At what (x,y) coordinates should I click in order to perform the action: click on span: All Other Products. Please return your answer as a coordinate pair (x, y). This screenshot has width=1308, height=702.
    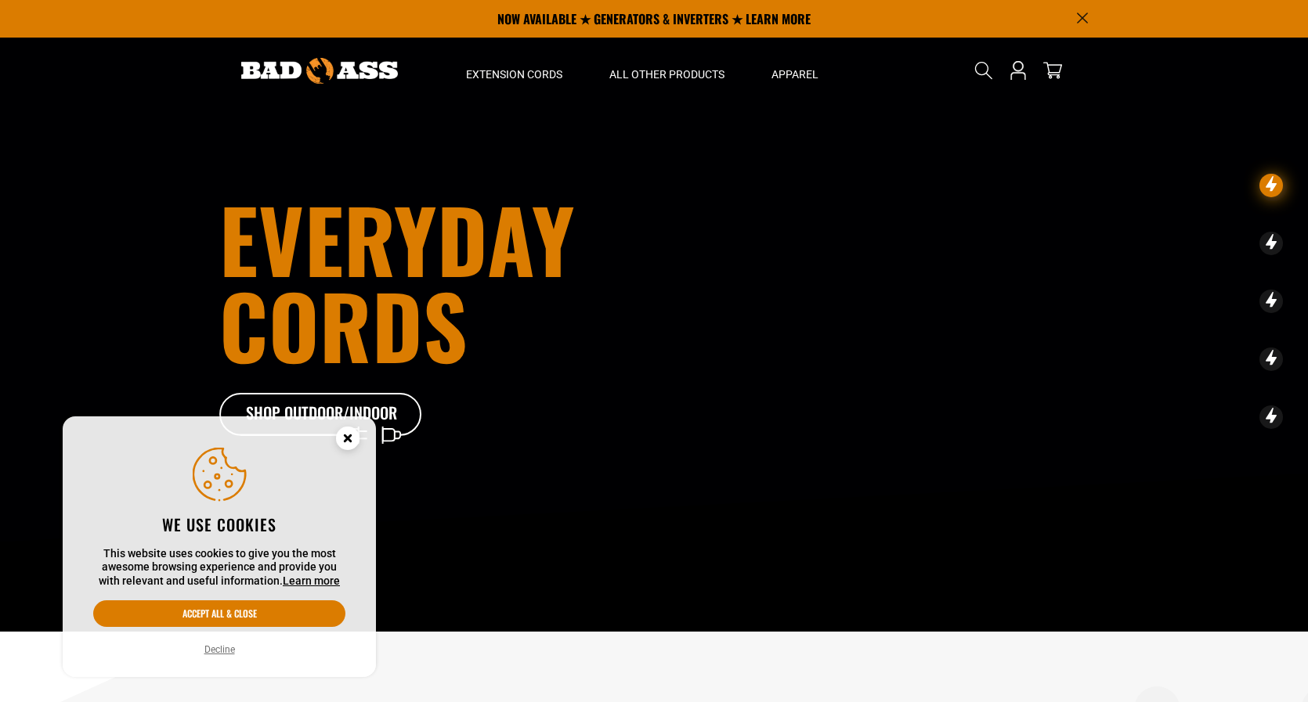
    Looking at the image, I should click on (666, 74).